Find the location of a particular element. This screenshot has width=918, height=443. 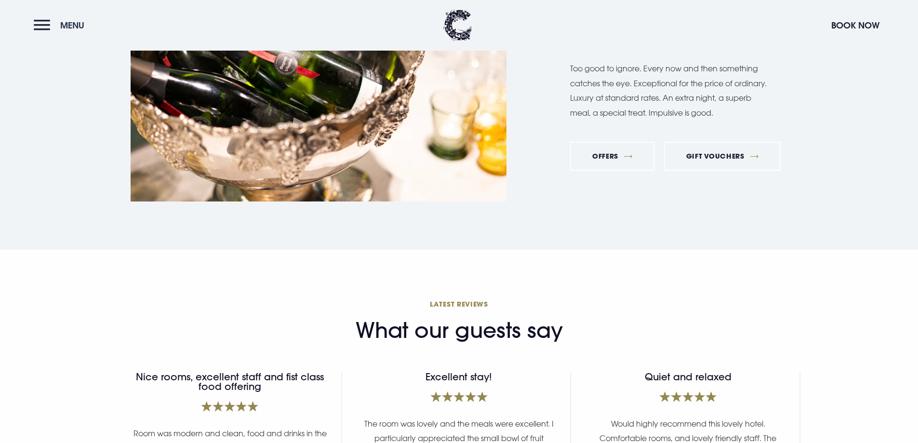

button: Book Now is located at coordinates (855, 25).